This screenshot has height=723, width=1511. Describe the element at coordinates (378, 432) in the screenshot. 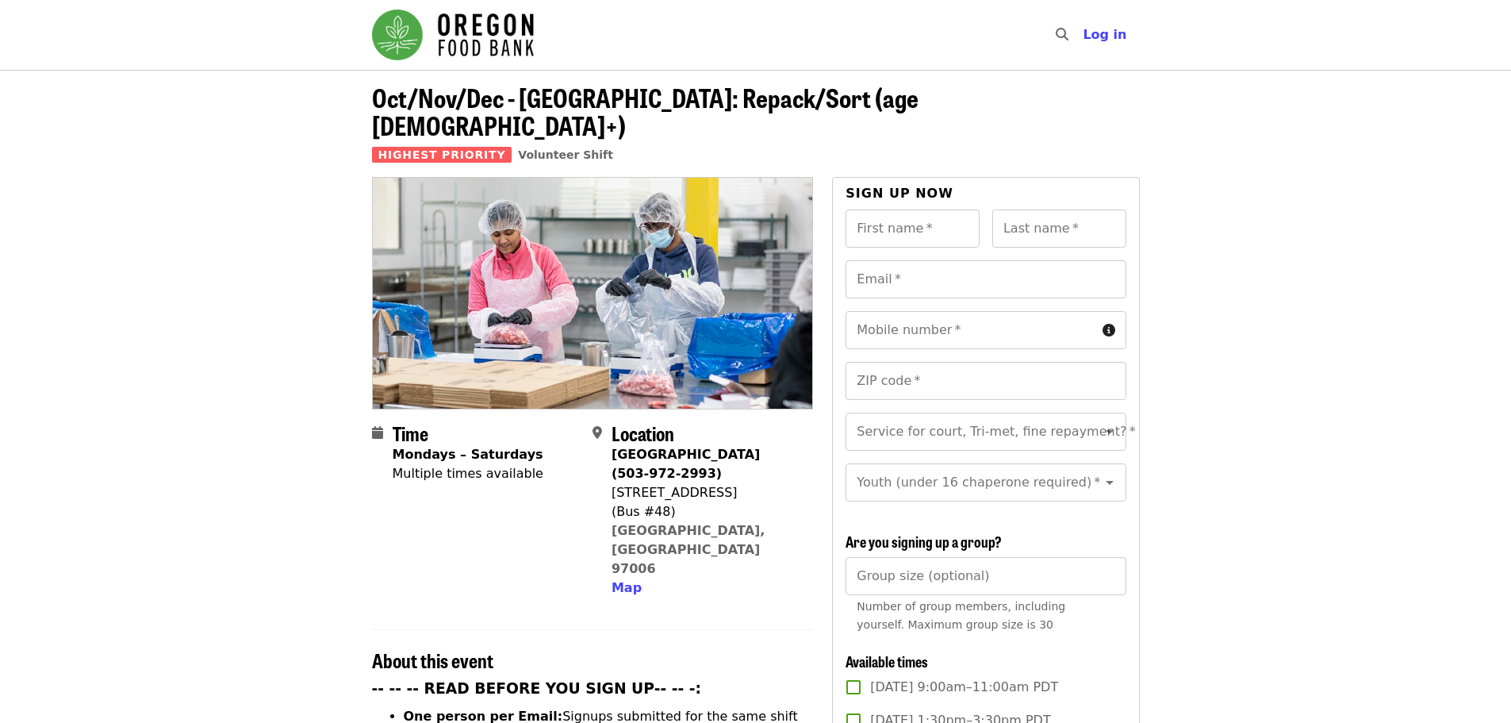

I see `i: calendar icon` at that location.